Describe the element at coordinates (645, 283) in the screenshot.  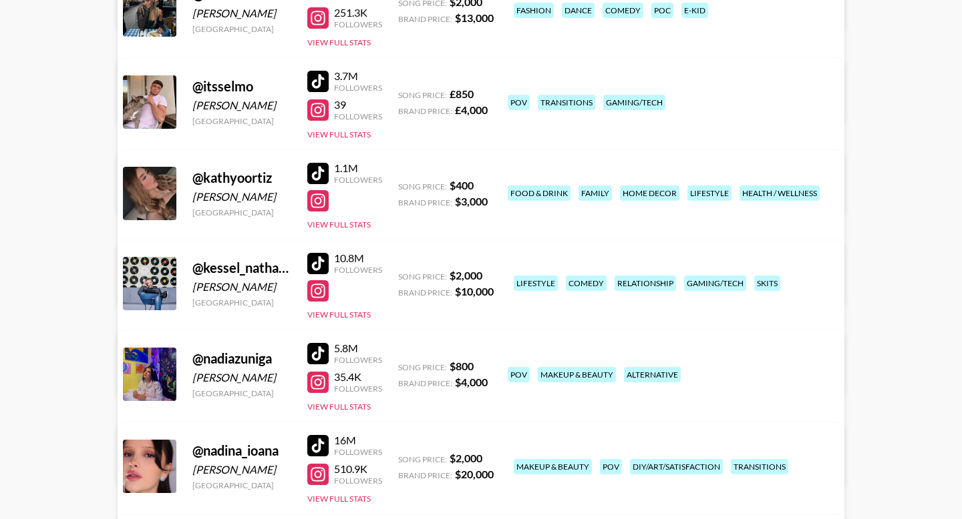
I see `div: relationship` at that location.